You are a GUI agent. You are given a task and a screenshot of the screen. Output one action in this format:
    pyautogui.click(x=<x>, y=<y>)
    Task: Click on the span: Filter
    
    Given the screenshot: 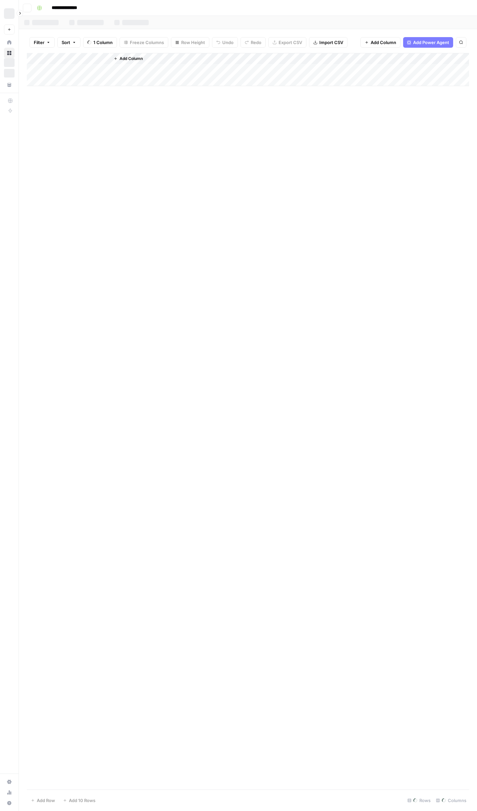 What is the action you would take?
    pyautogui.click(x=39, y=42)
    